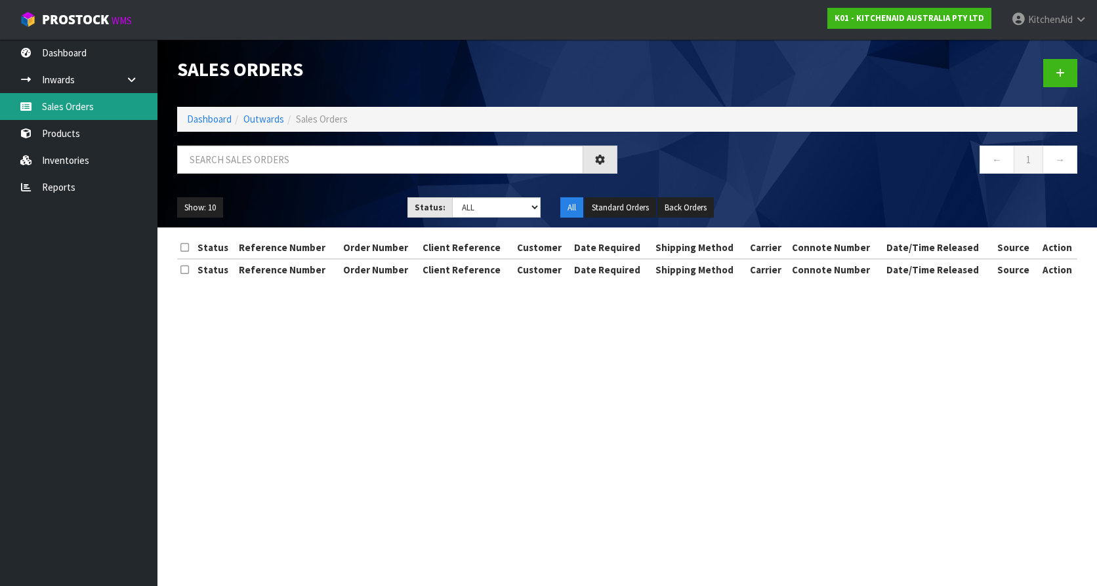  Describe the element at coordinates (571, 208) in the screenshot. I see `button: All` at that location.